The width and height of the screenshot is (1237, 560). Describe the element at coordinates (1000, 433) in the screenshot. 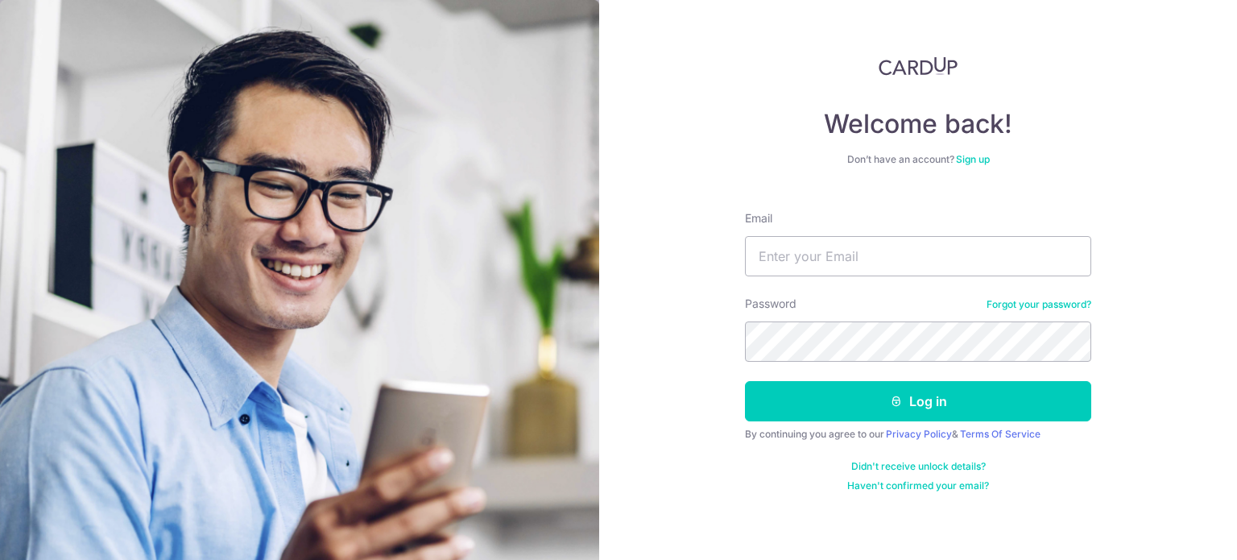

I see `a: Terms Of Service` at that location.